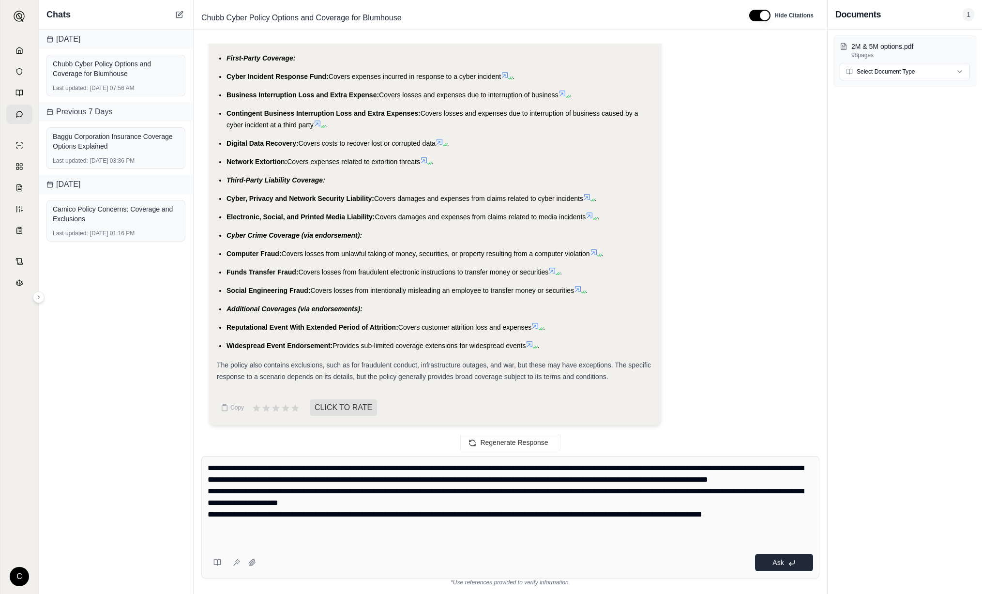  Describe the element at coordinates (116, 214) in the screenshot. I see `div: Camico Policy Concerns: Coverage and Exclusions` at that location.